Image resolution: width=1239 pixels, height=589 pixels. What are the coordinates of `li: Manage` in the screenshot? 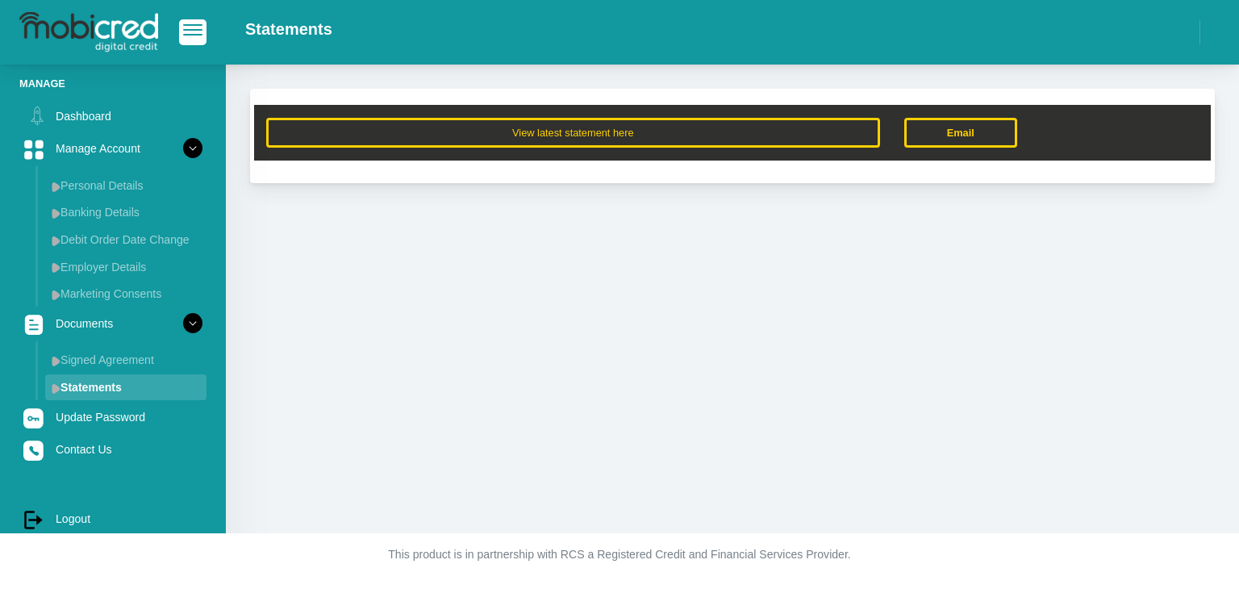 It's located at (113, 83).